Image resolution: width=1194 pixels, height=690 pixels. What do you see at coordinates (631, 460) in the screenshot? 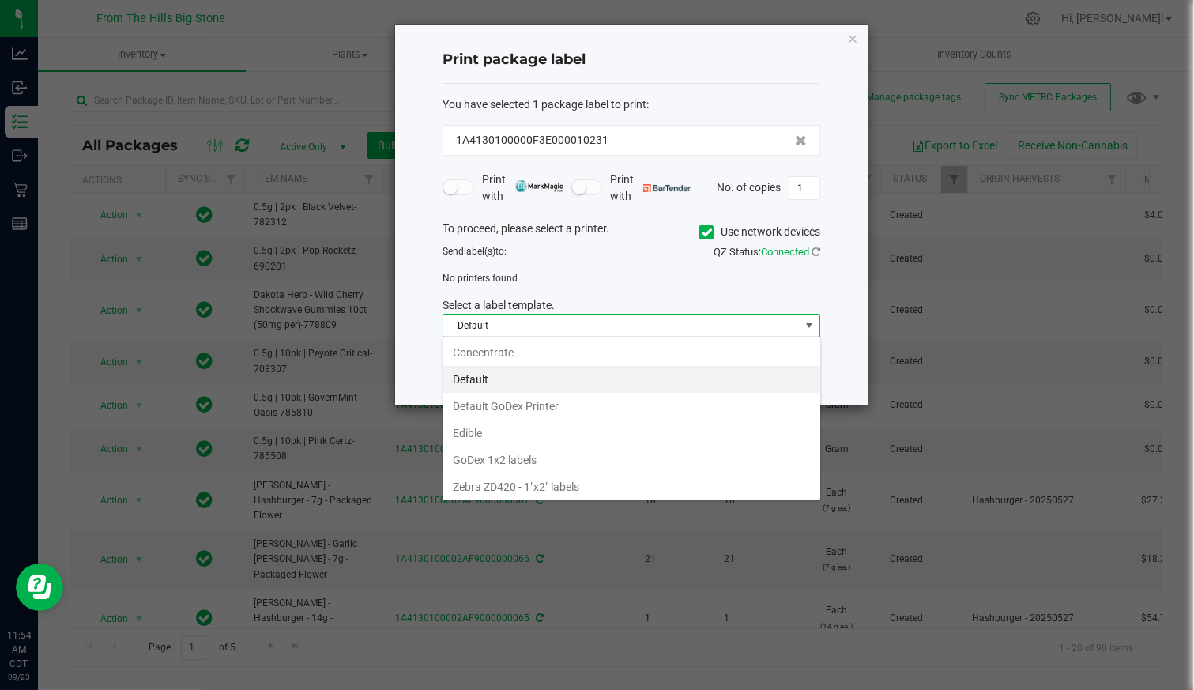
I see `li: GoDex 1x2 labels` at bounding box center [631, 460].